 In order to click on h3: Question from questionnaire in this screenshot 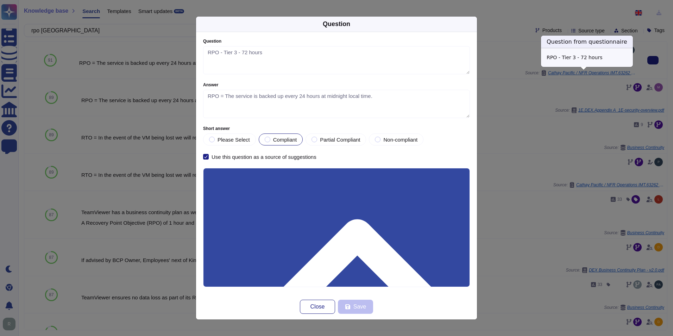, I will do `click(587, 42)`.